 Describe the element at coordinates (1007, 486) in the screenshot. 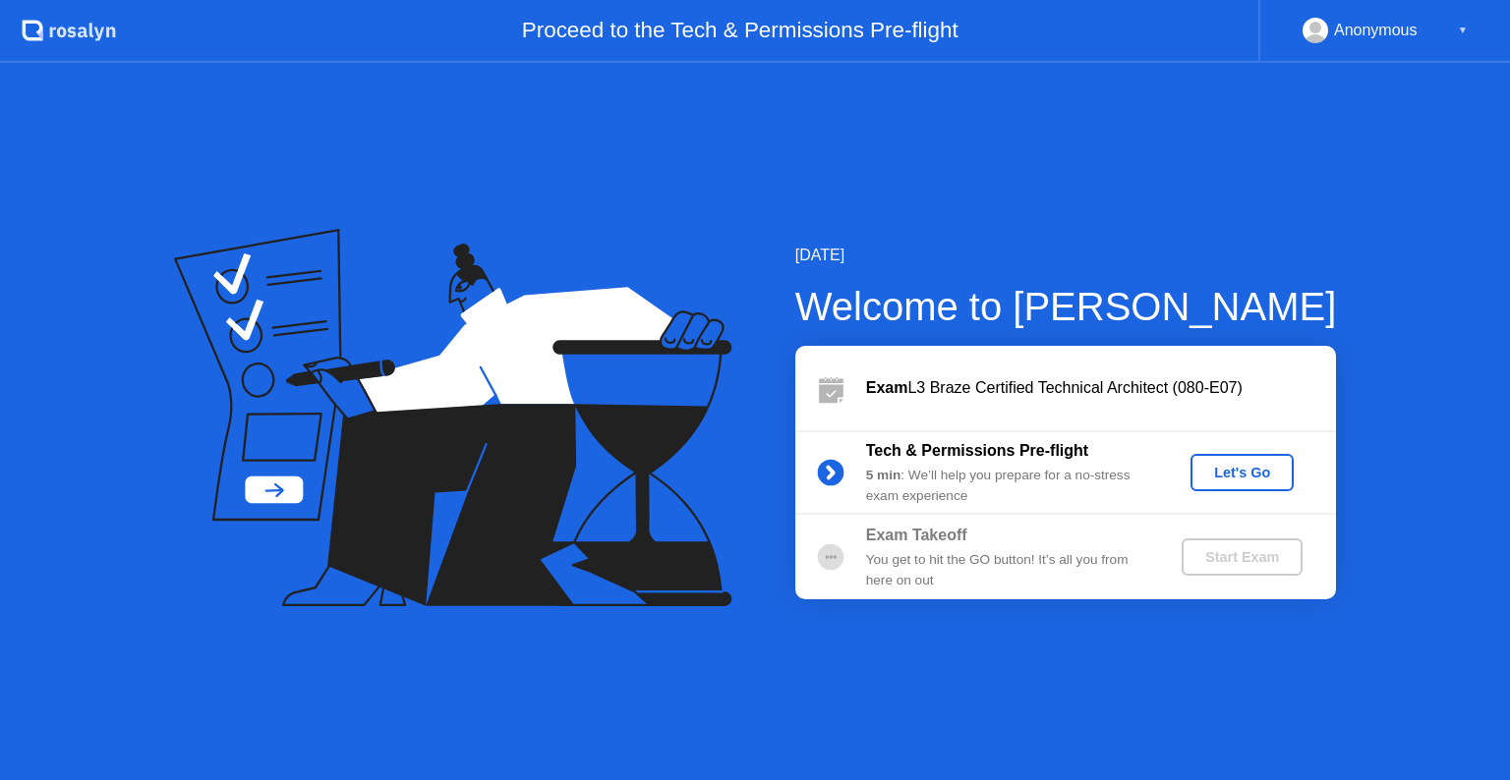

I see `div: : We’ll help you prepare for a no-stress exam experience` at that location.